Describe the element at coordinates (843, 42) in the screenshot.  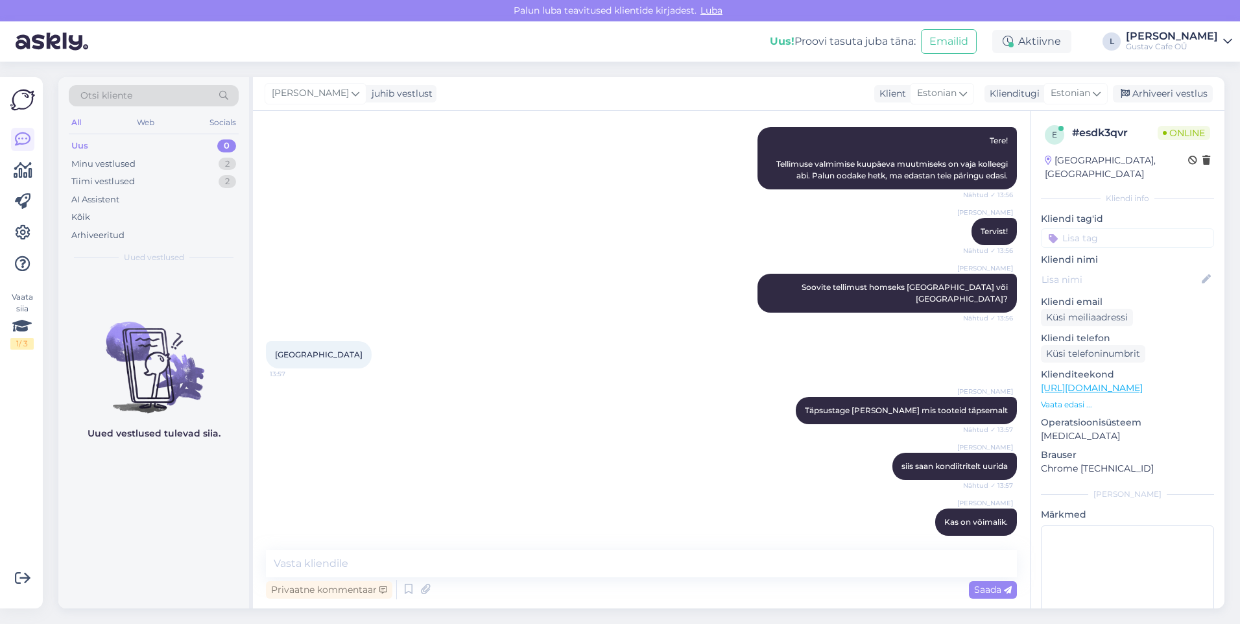
I see `div: Proovi tasuta juba täna:` at that location.